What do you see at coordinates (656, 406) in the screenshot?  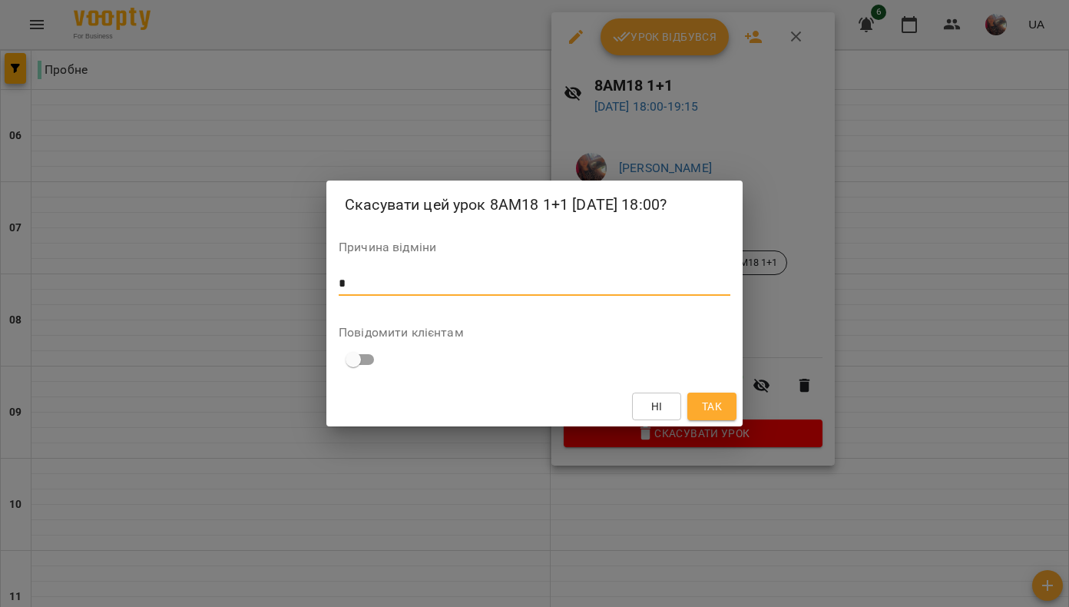 I see `button: Ні` at bounding box center [656, 406].